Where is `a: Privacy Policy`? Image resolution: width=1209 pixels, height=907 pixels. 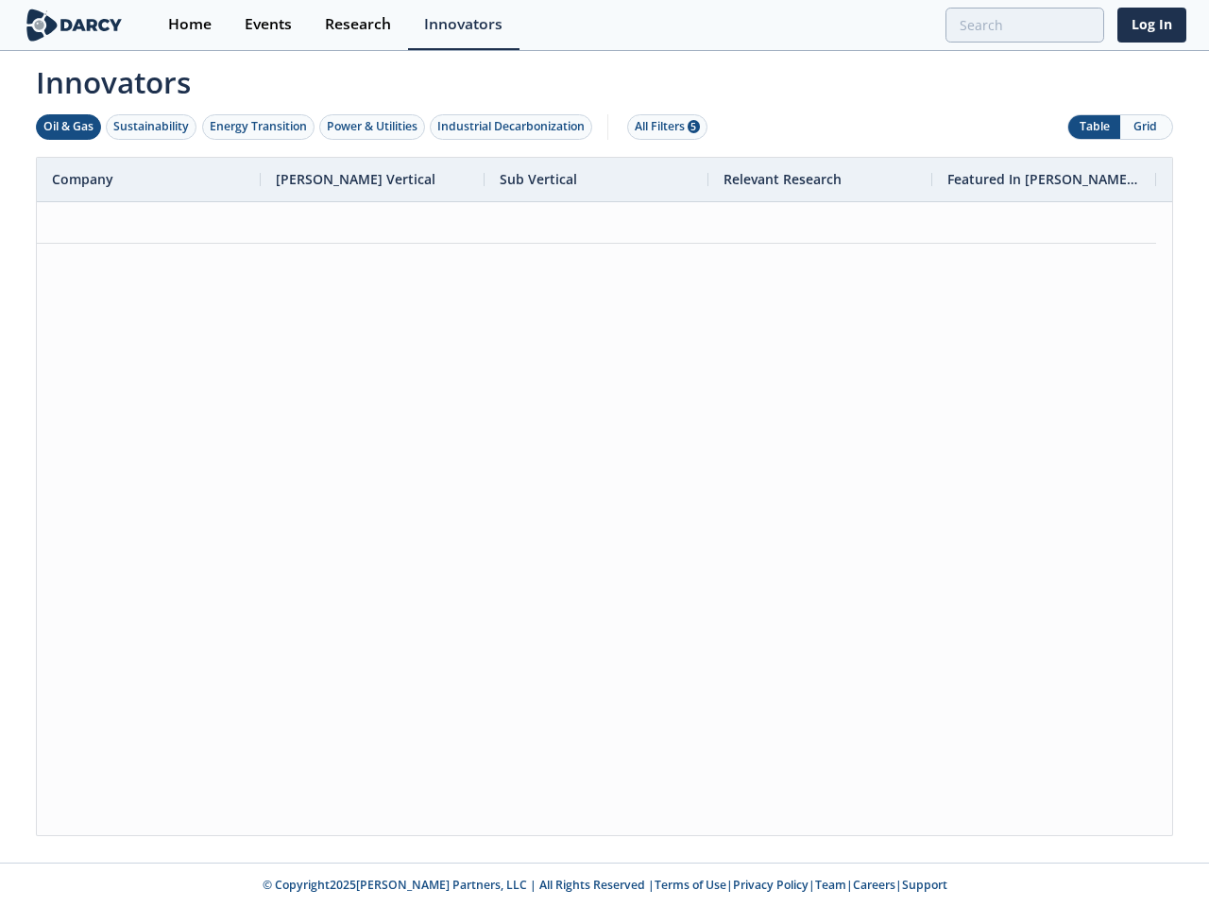
a: Privacy Policy is located at coordinates (771, 884).